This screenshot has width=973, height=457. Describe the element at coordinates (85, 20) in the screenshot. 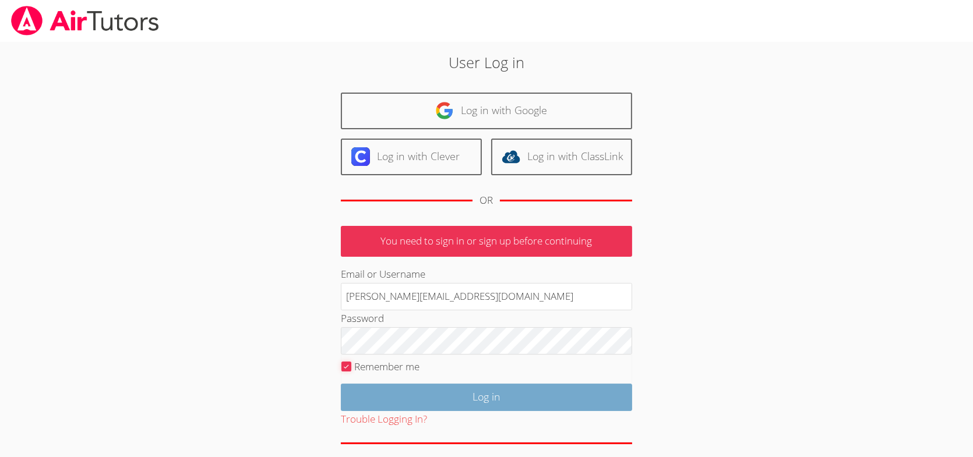

I see `img: airtutors_banner-c4298cdbf04f3fff15de1276eac7730deb9818008684d7c2e4769d2f7ddbe033.png` at that location.